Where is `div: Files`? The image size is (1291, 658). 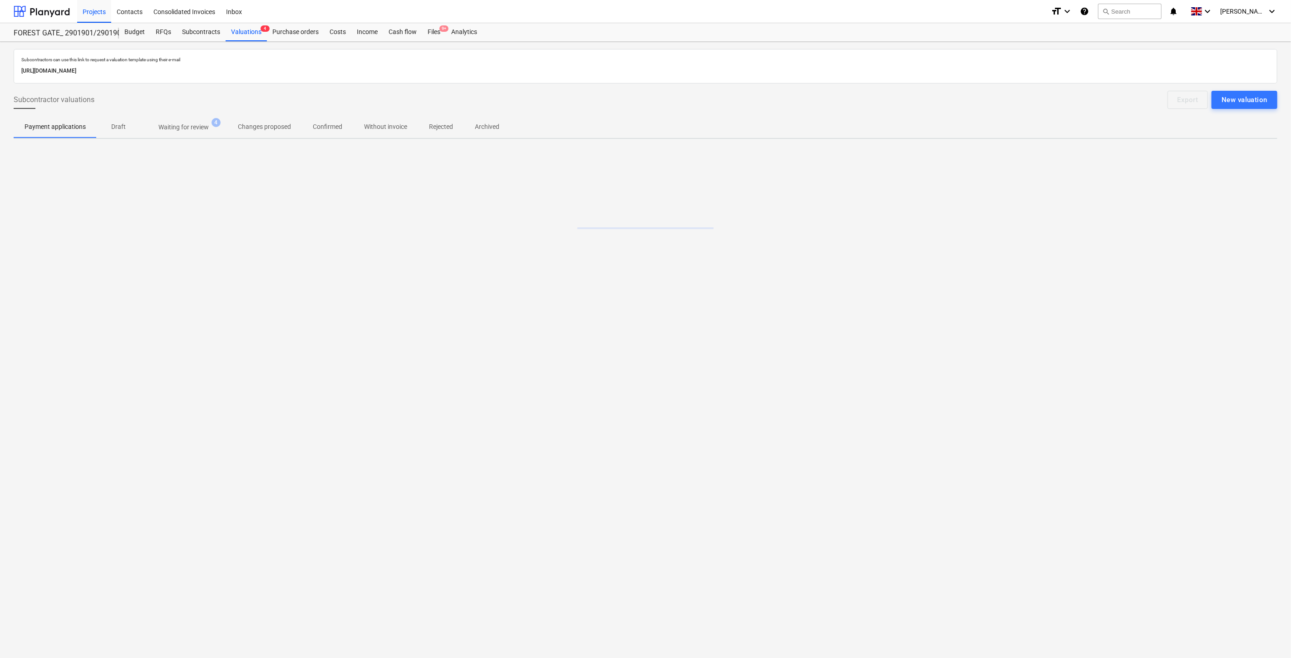 div: Files is located at coordinates (434, 32).